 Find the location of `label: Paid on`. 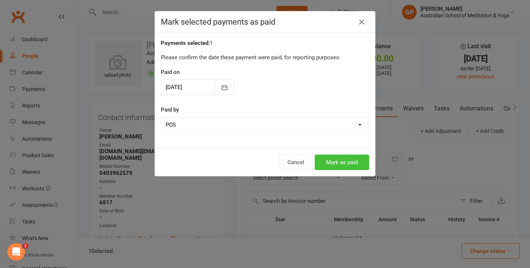

label: Paid on is located at coordinates (170, 72).